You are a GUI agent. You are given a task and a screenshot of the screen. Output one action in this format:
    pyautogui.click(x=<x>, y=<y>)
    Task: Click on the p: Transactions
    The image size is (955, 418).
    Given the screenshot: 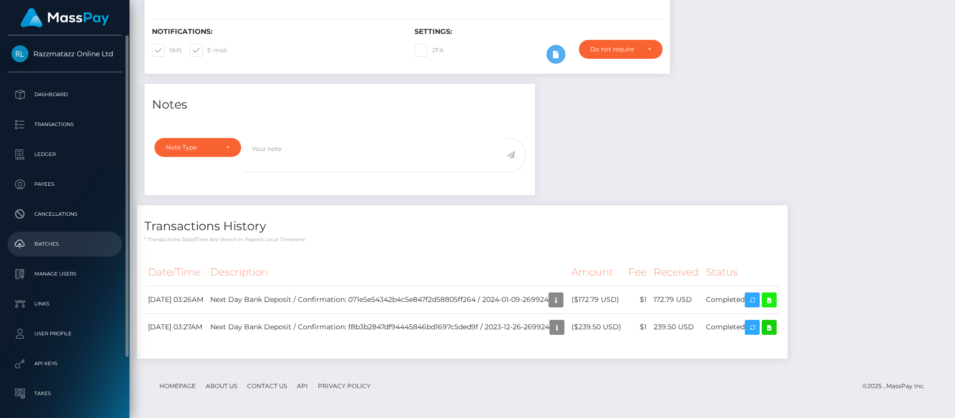 What is the action you would take?
    pyautogui.click(x=65, y=125)
    